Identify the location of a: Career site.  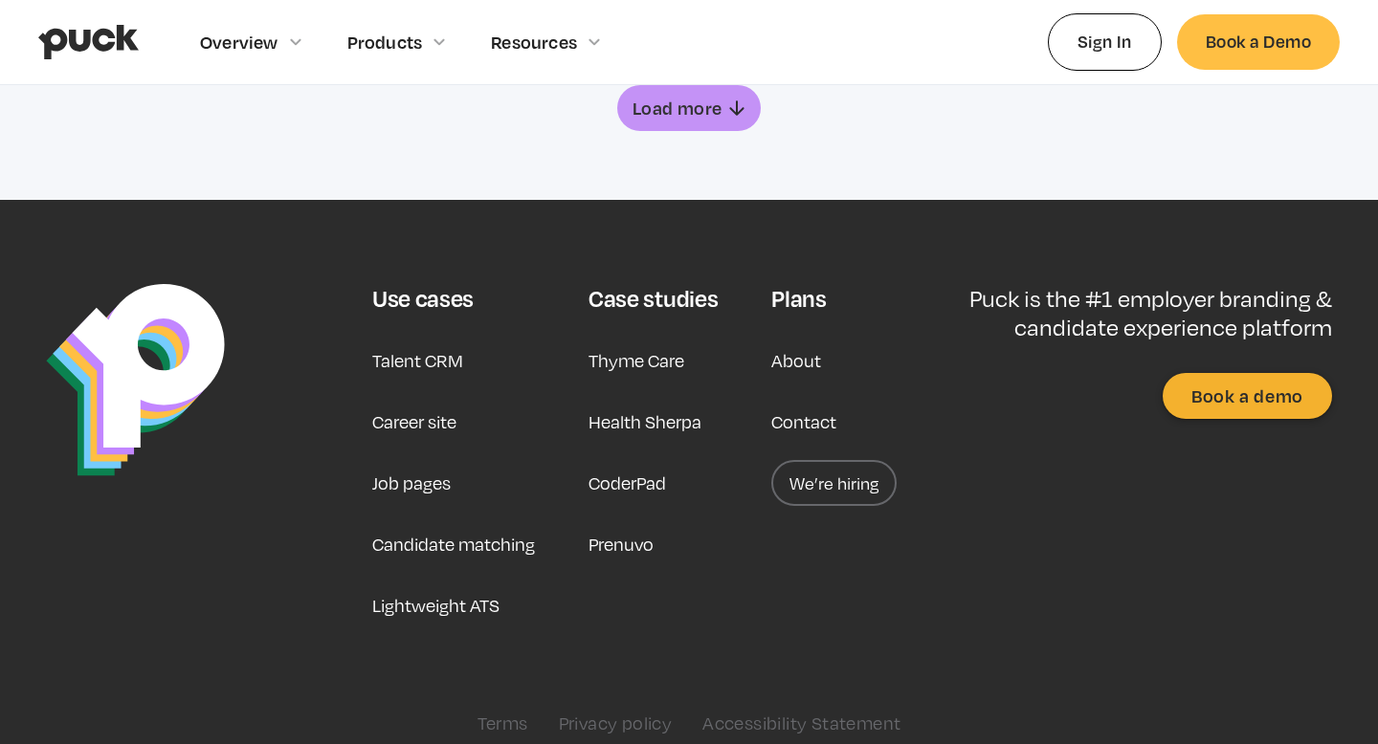
(414, 422).